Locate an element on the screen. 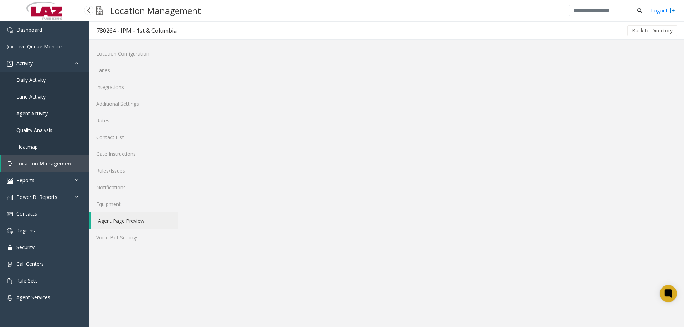 The height and width of the screenshot is (327, 684). span: Lane Activity is located at coordinates (31, 96).